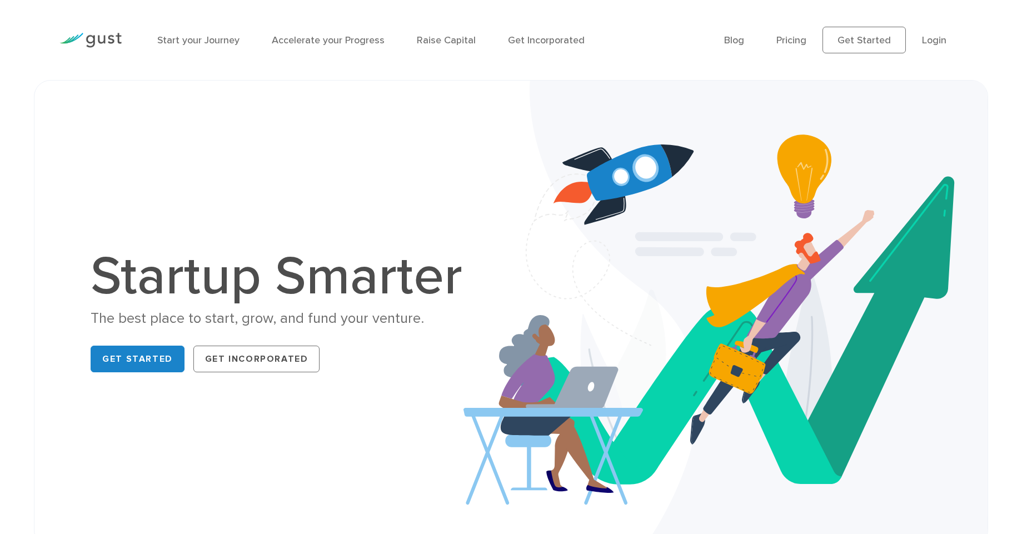  Describe the element at coordinates (198, 40) in the screenshot. I see `a: Start your Journey` at that location.